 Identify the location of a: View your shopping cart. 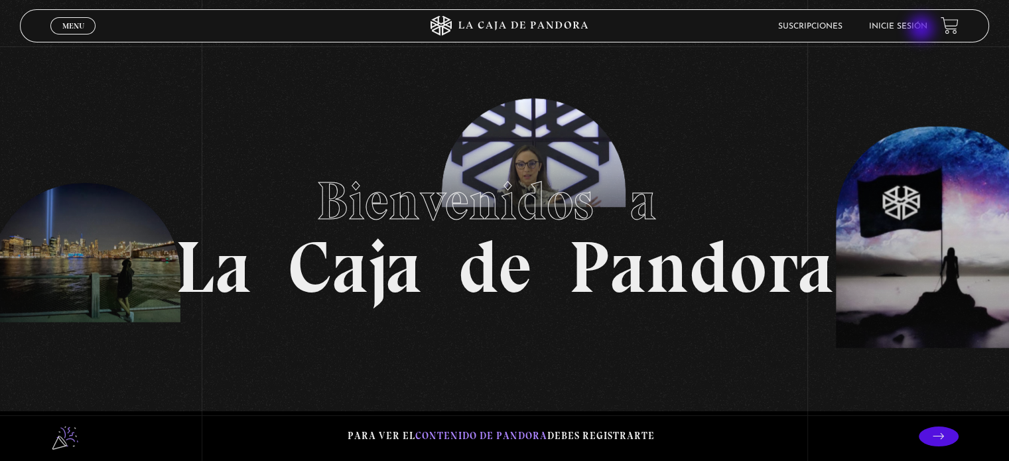
(949, 25).